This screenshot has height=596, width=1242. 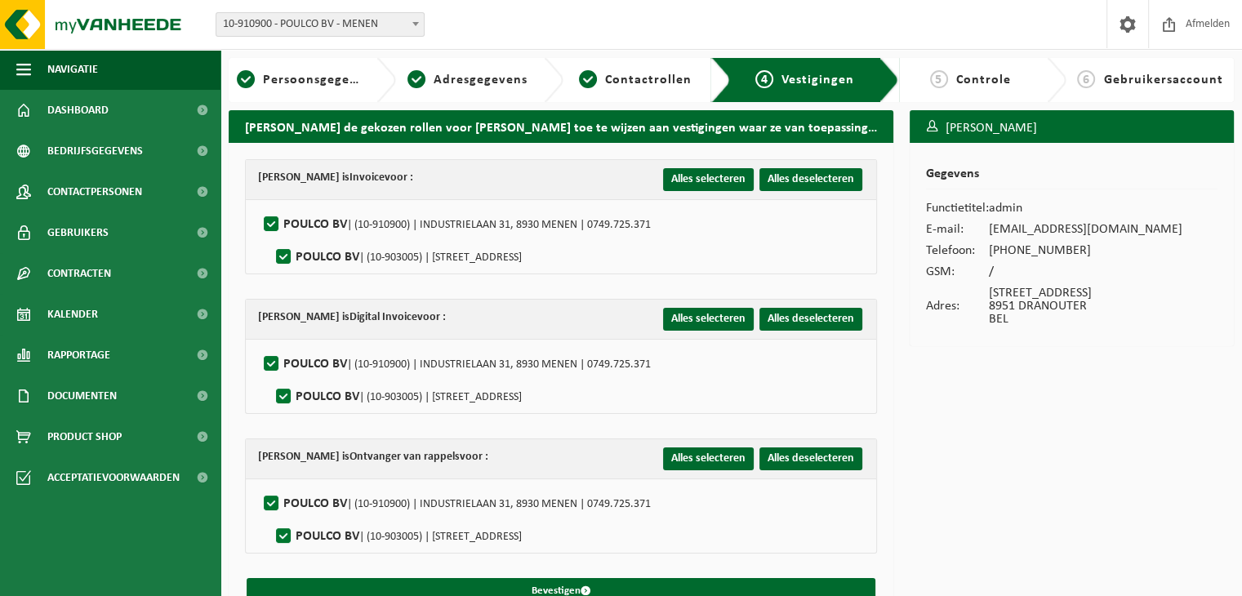 I want to click on a: 3Contactrollen, so click(x=635, y=80).